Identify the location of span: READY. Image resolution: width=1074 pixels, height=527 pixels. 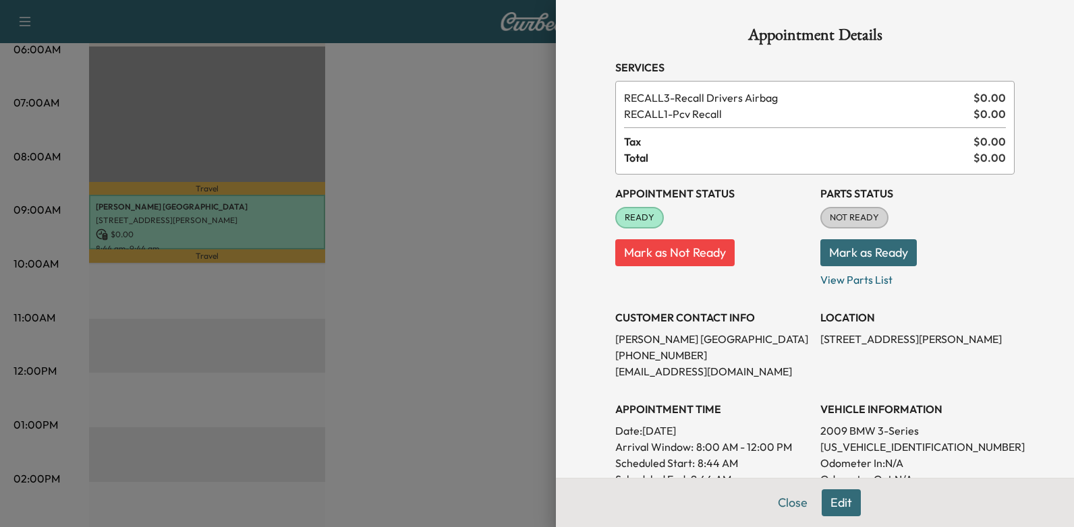
(639, 218).